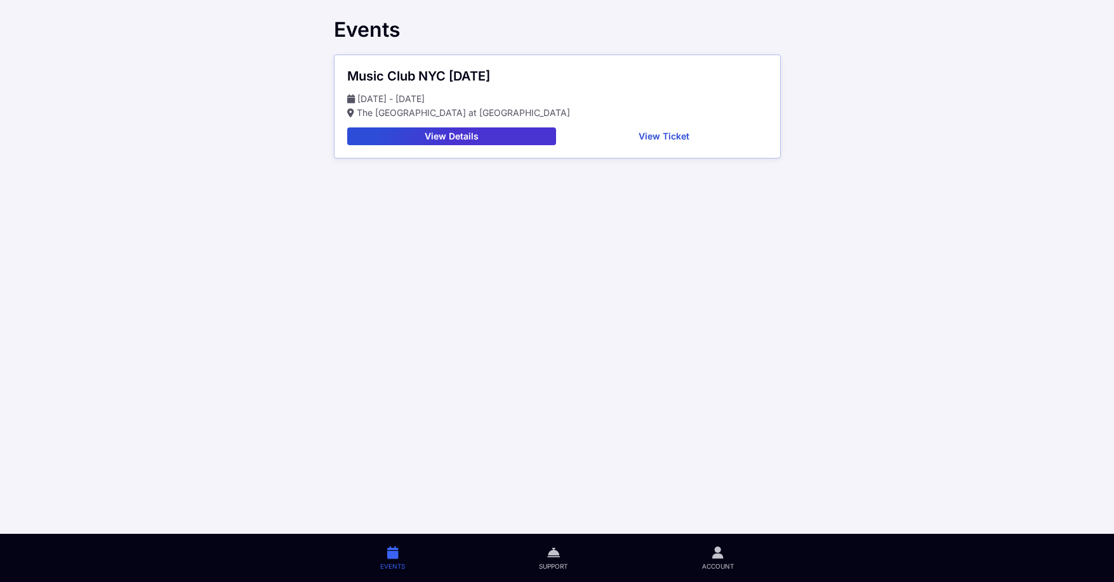 Image resolution: width=1114 pixels, height=582 pixels. Describe the element at coordinates (452, 136) in the screenshot. I see `button: View Details` at that location.